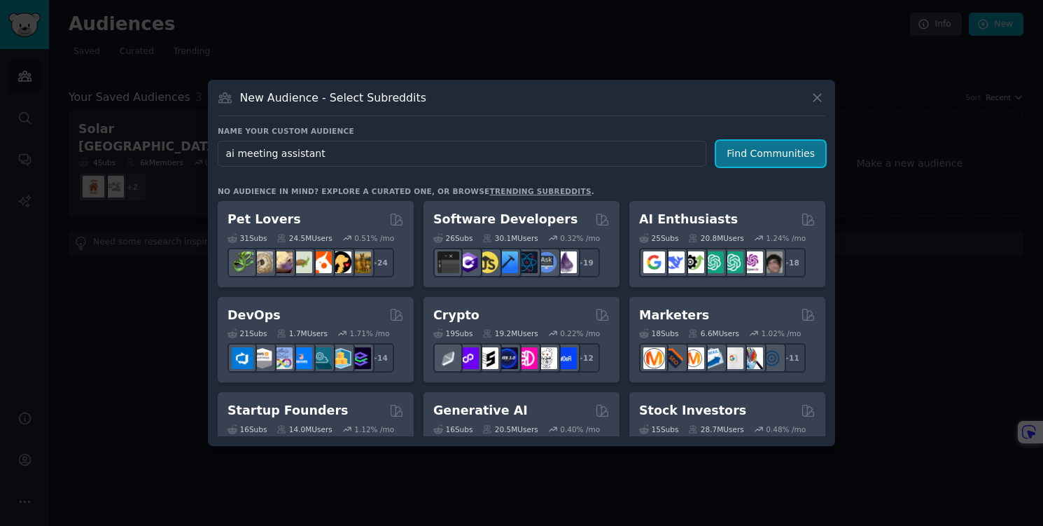  I want to click on img: ArtificalIntelligence, so click(772, 262).